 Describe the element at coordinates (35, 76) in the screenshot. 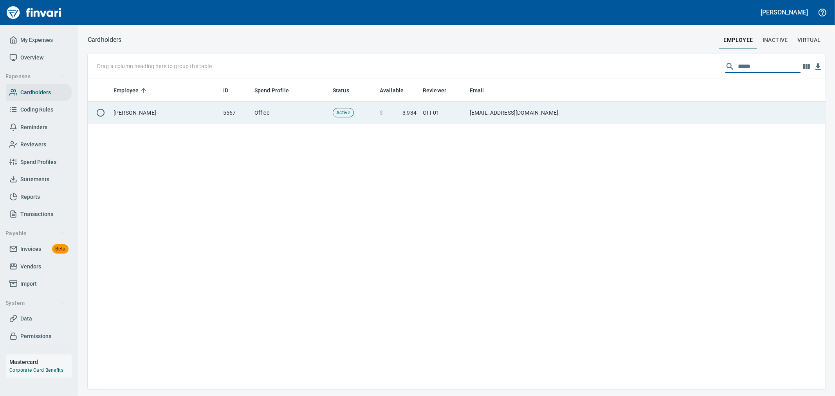

I see `button: Expenses` at that location.